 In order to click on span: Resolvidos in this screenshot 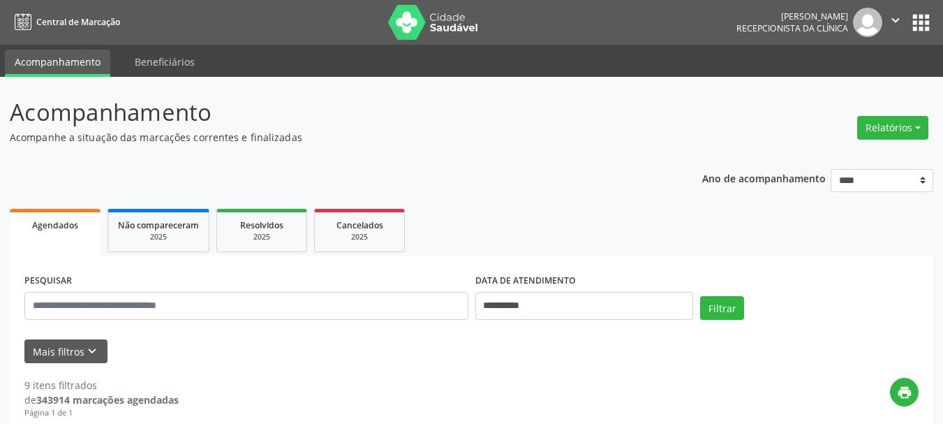, I will do `click(262, 225)`.